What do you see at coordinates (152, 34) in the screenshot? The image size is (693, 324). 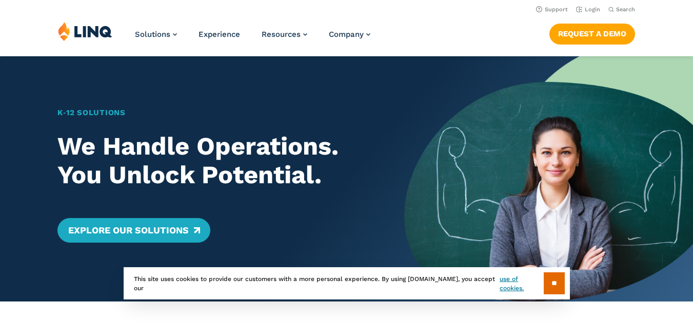 I see `span: Solutions` at bounding box center [152, 34].